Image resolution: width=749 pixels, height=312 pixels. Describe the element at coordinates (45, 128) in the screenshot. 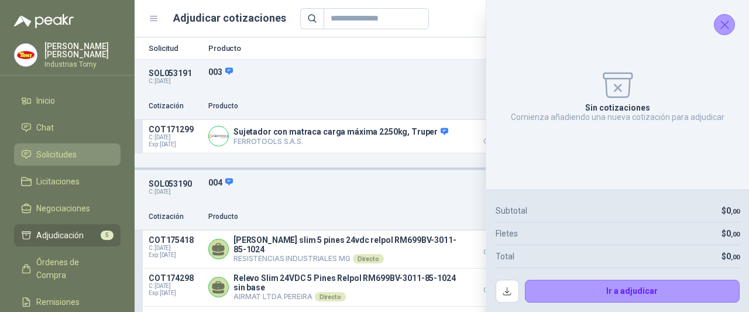

I see `span: Chat` at that location.